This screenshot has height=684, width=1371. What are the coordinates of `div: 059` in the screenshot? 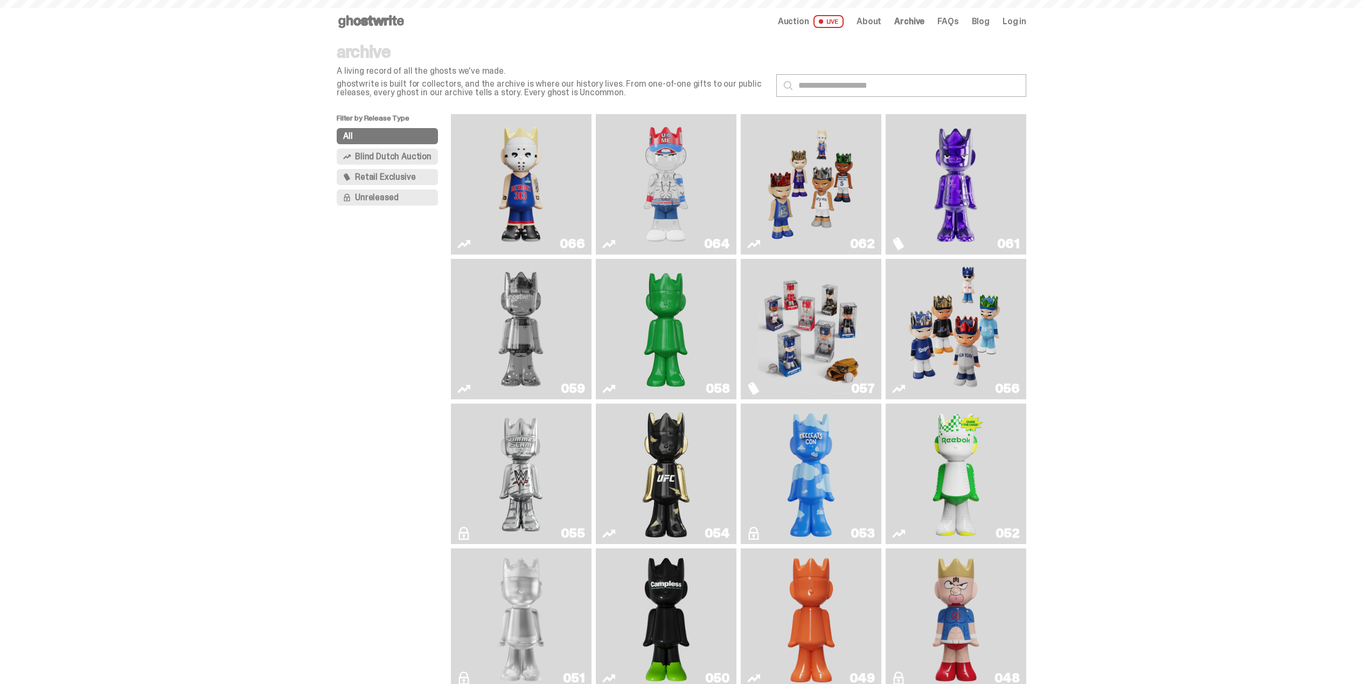 It's located at (572, 389).